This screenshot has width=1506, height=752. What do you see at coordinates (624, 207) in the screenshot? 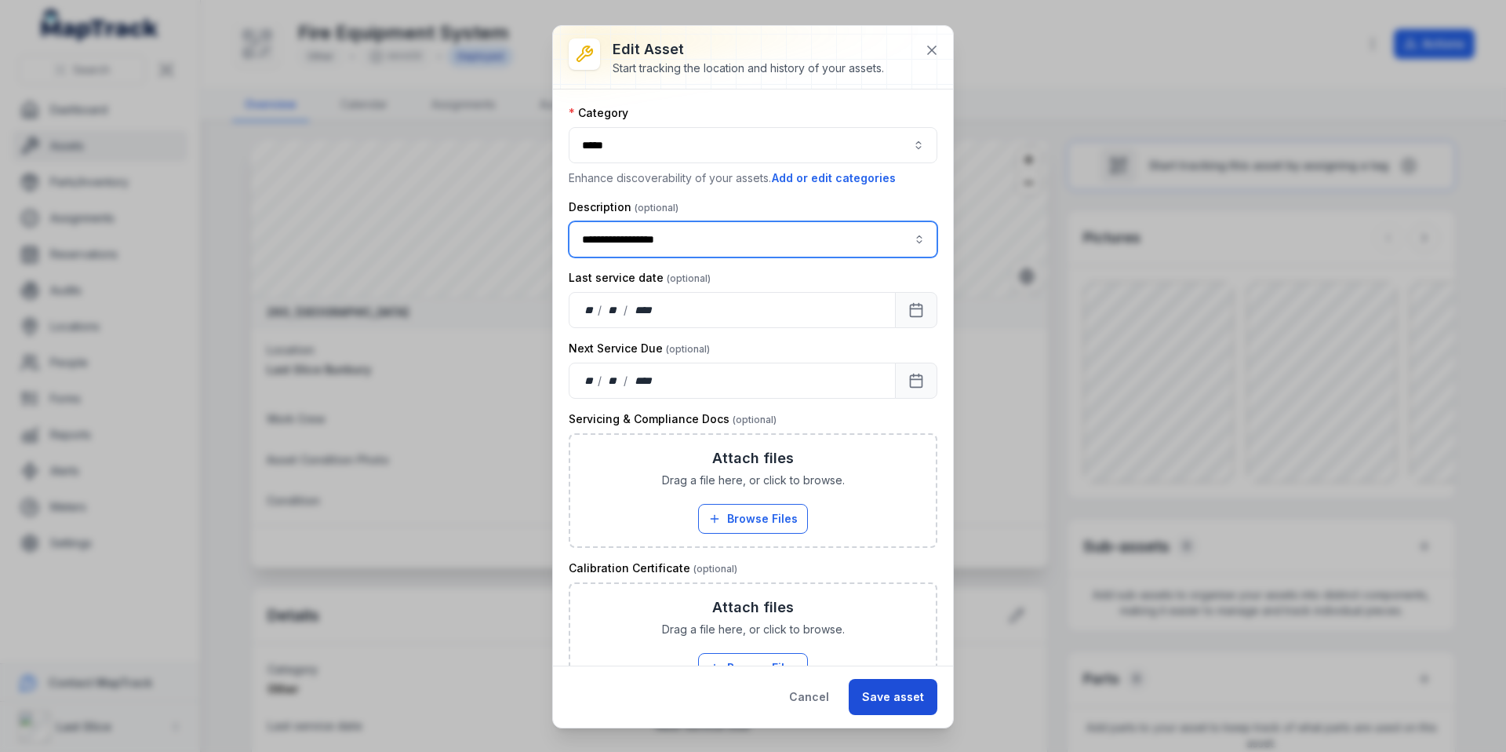
I see `label: Description` at bounding box center [624, 207].